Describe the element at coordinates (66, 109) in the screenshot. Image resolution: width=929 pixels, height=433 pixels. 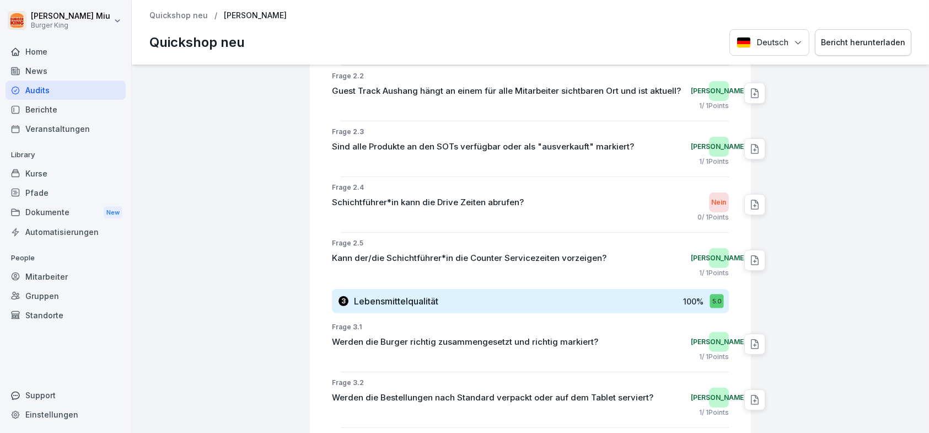
I see `a: Berichte` at that location.